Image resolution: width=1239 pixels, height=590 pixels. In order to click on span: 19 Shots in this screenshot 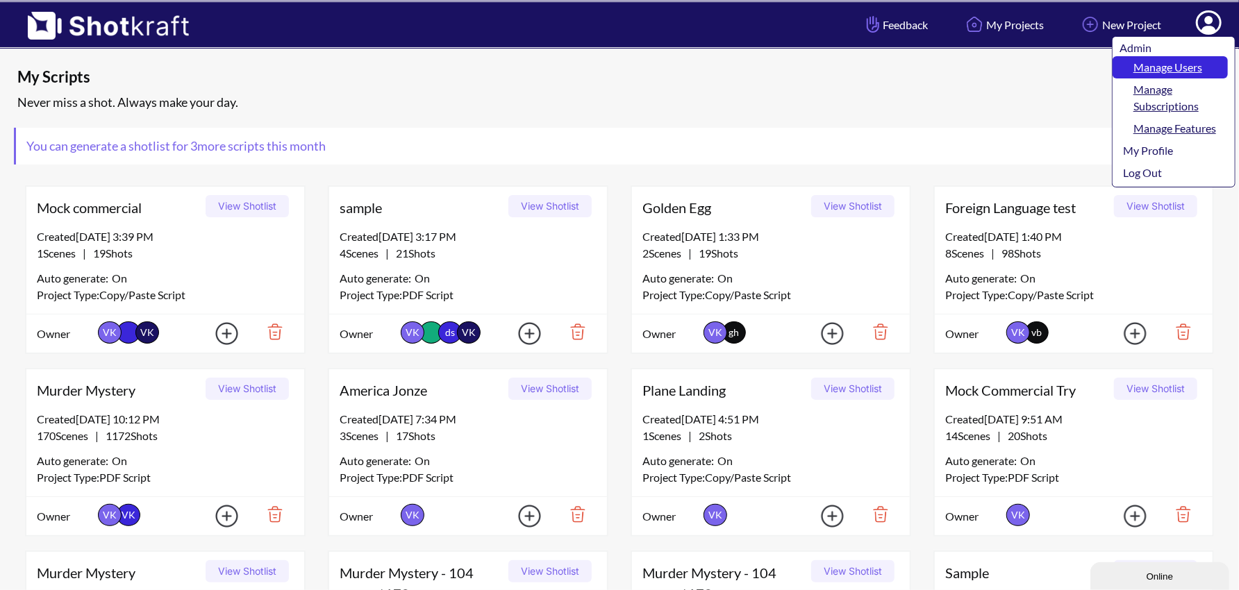, I will do `click(109, 253)`.